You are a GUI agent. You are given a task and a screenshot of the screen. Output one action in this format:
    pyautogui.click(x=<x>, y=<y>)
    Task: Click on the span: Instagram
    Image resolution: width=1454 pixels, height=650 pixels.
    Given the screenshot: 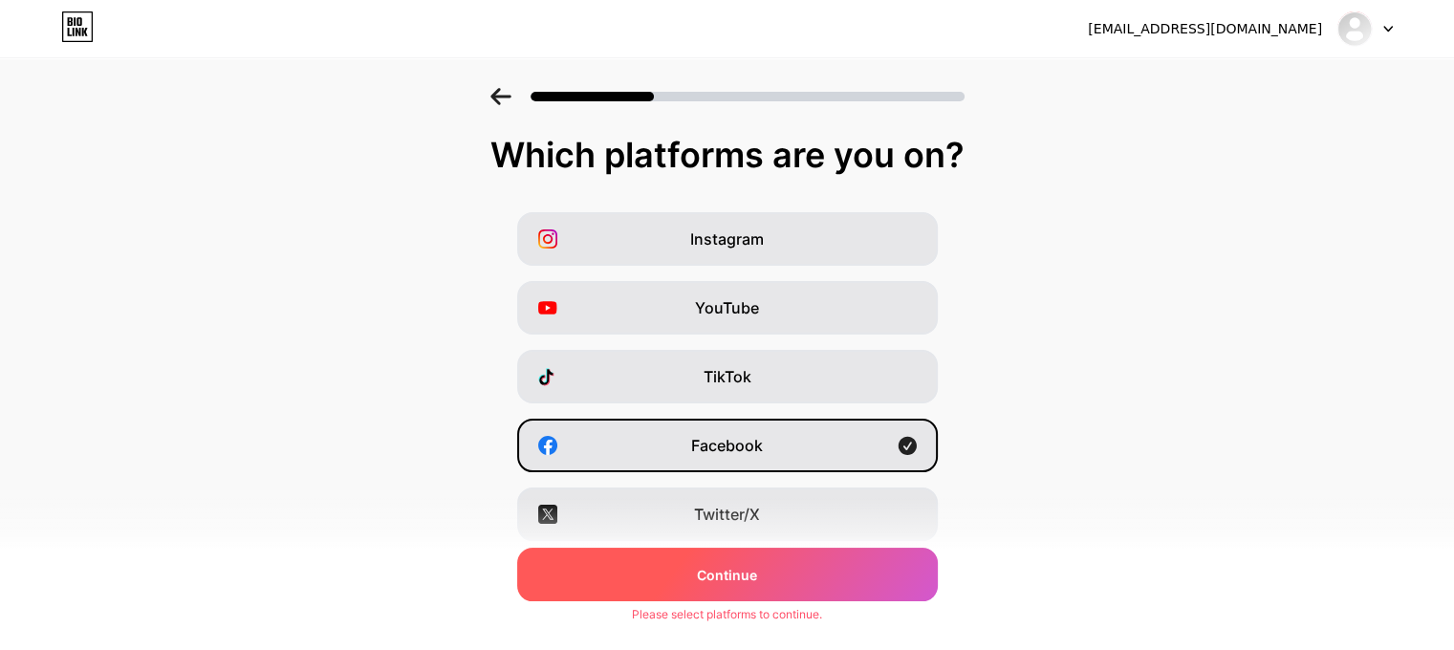 What is the action you would take?
    pyautogui.click(x=727, y=239)
    